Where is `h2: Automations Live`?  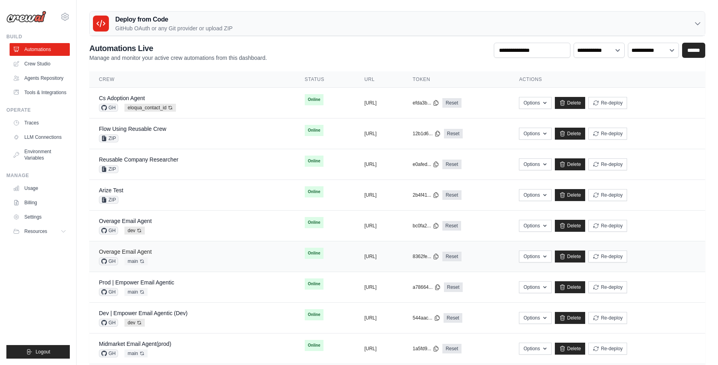
h2: Automations Live is located at coordinates (178, 48).